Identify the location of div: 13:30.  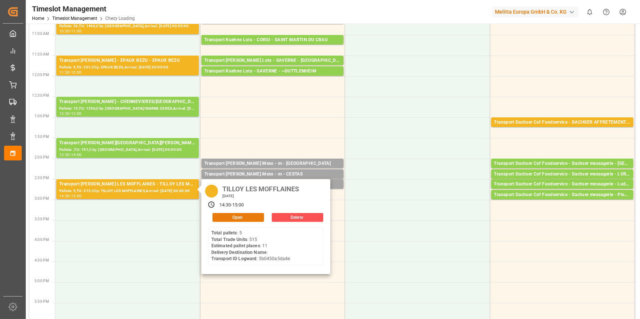
(64, 155).